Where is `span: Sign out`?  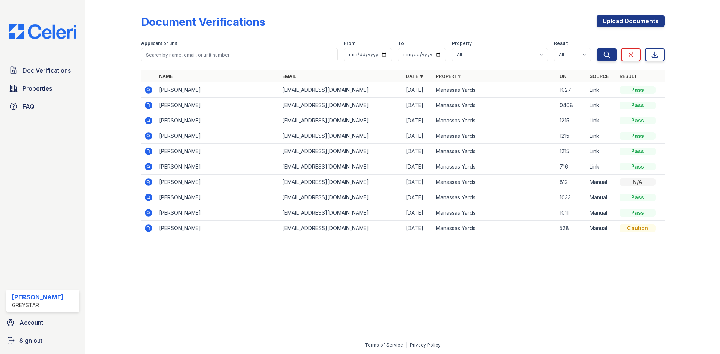 span: Sign out is located at coordinates (31, 341).